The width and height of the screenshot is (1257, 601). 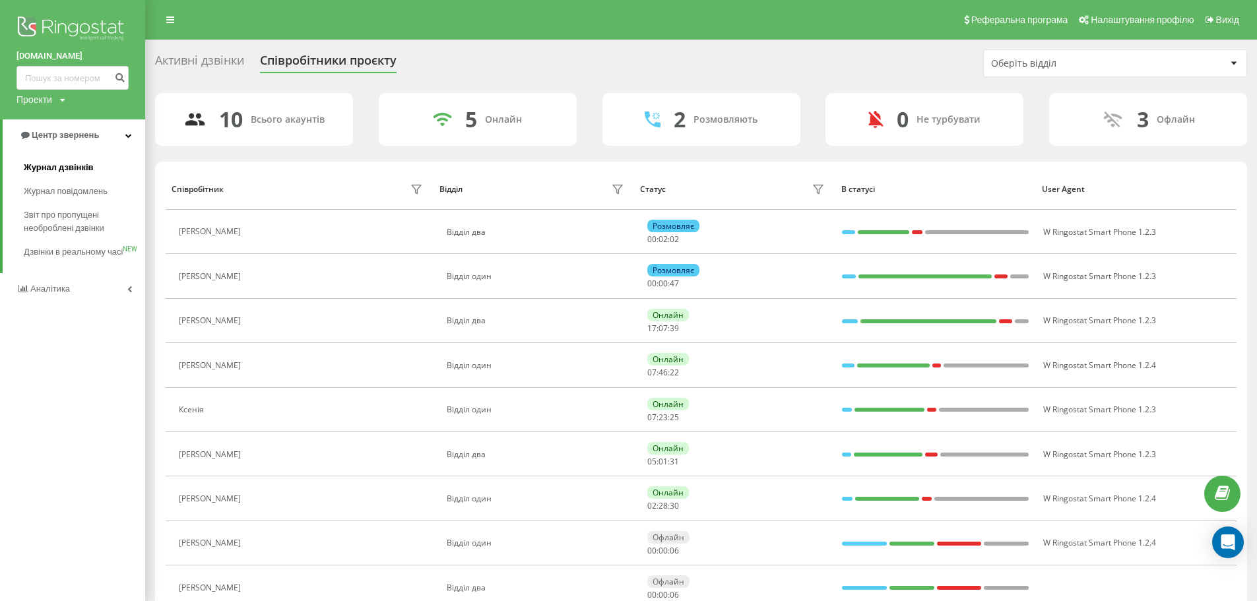 What do you see at coordinates (652, 189) in the screenshot?
I see `div: Статус` at bounding box center [652, 189].